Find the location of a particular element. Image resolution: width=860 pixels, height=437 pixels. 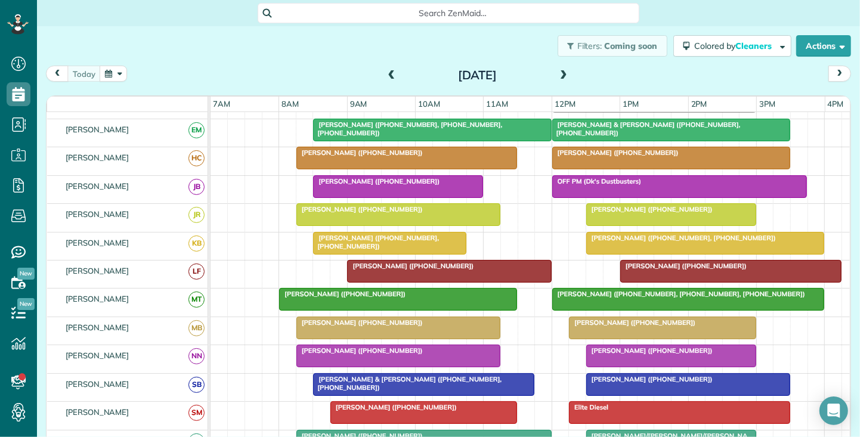

span: 10am is located at coordinates (429, 104).